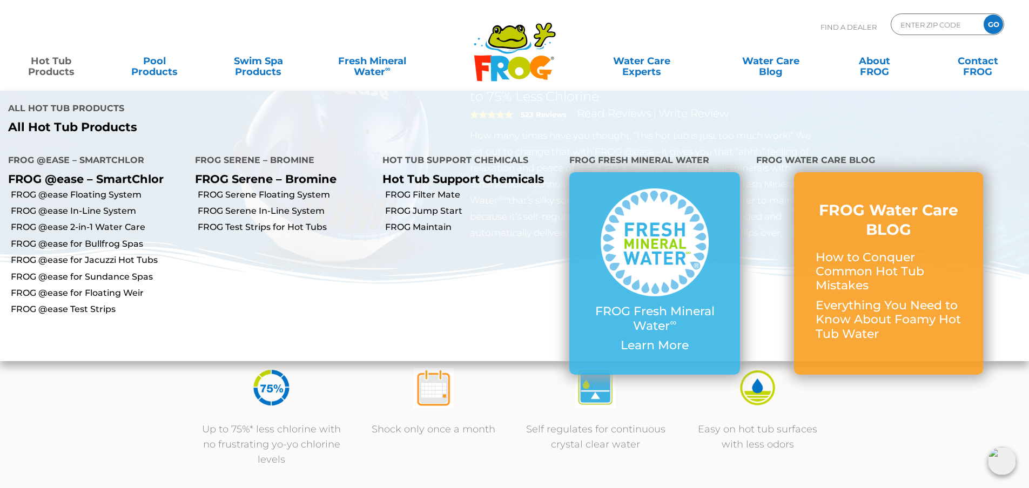 The height and width of the screenshot is (488, 1029). What do you see at coordinates (99, 195) in the screenshot?
I see `a: FROG @ease Floating System` at bounding box center [99, 195].